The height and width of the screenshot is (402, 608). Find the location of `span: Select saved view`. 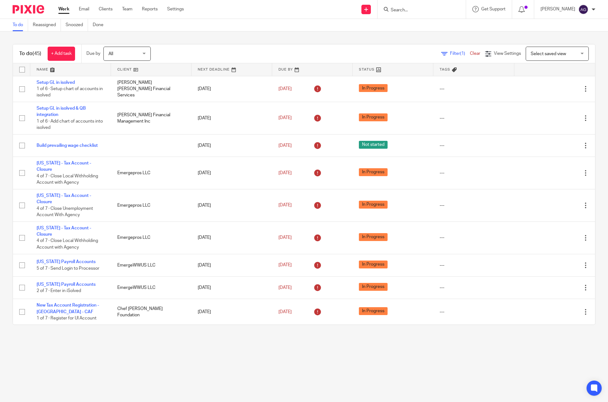

span: Select saved view is located at coordinates (548, 54).